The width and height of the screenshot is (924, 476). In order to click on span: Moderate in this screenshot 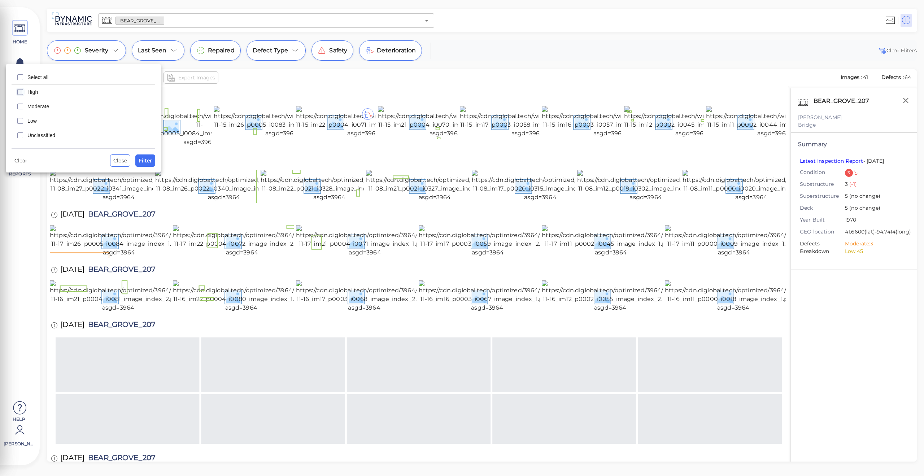, I will do `click(89, 107)`.